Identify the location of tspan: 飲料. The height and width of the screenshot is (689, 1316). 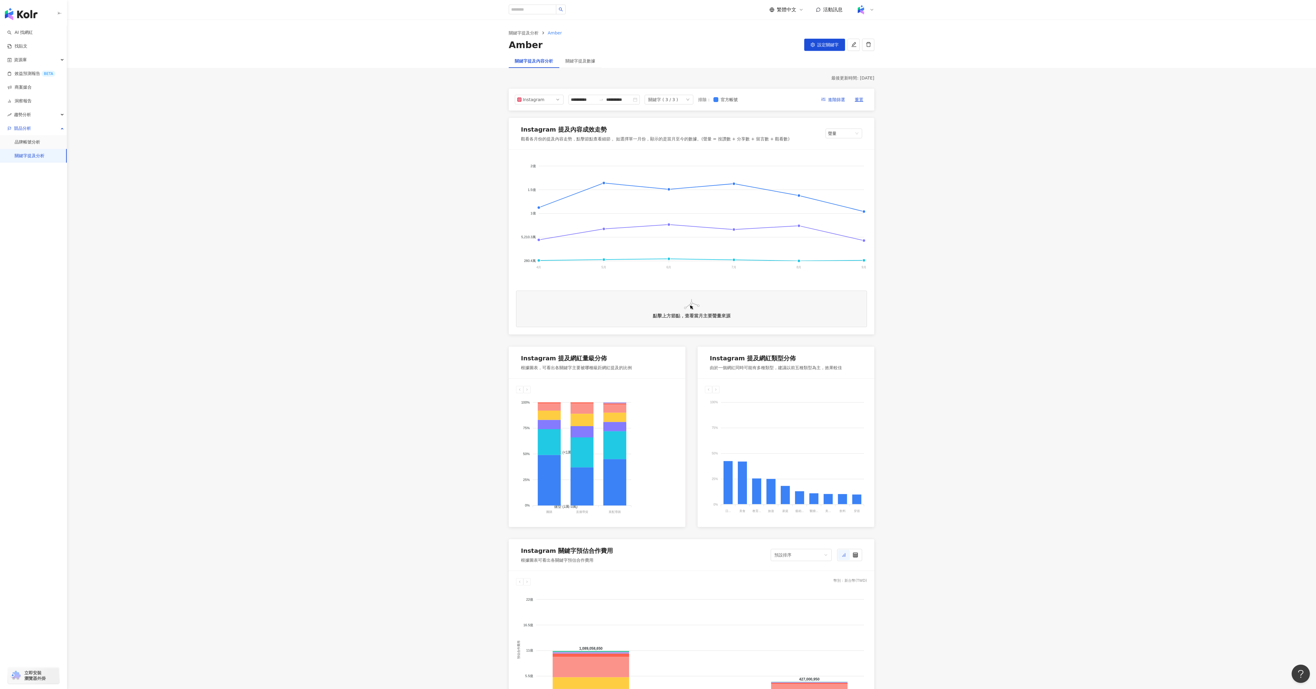
(842, 510).